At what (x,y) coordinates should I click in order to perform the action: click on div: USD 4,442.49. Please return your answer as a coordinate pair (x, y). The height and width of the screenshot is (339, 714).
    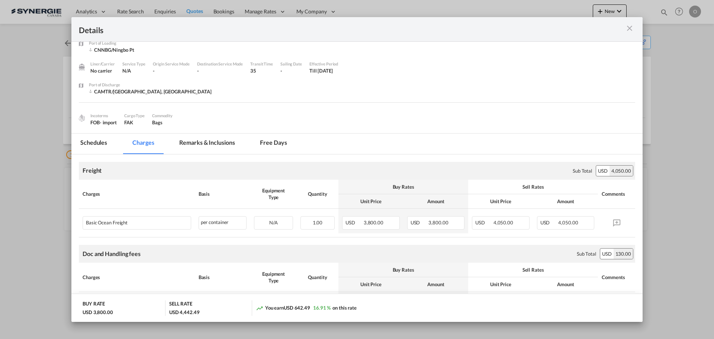
    Looking at the image, I should click on (184, 312).